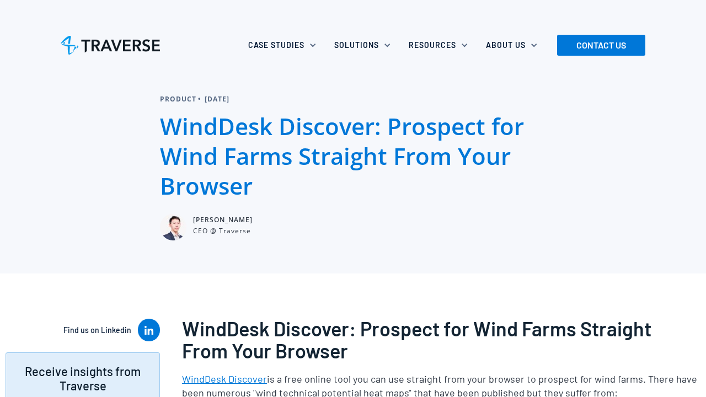 This screenshot has height=397, width=706. Describe the element at coordinates (179, 99) in the screenshot. I see `div: Product` at that location.